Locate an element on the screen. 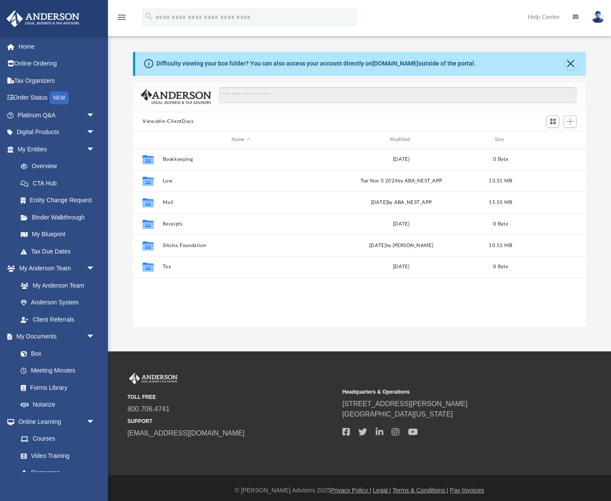 This screenshot has width=611, height=501. span: 10.53 MB is located at coordinates (501, 246).